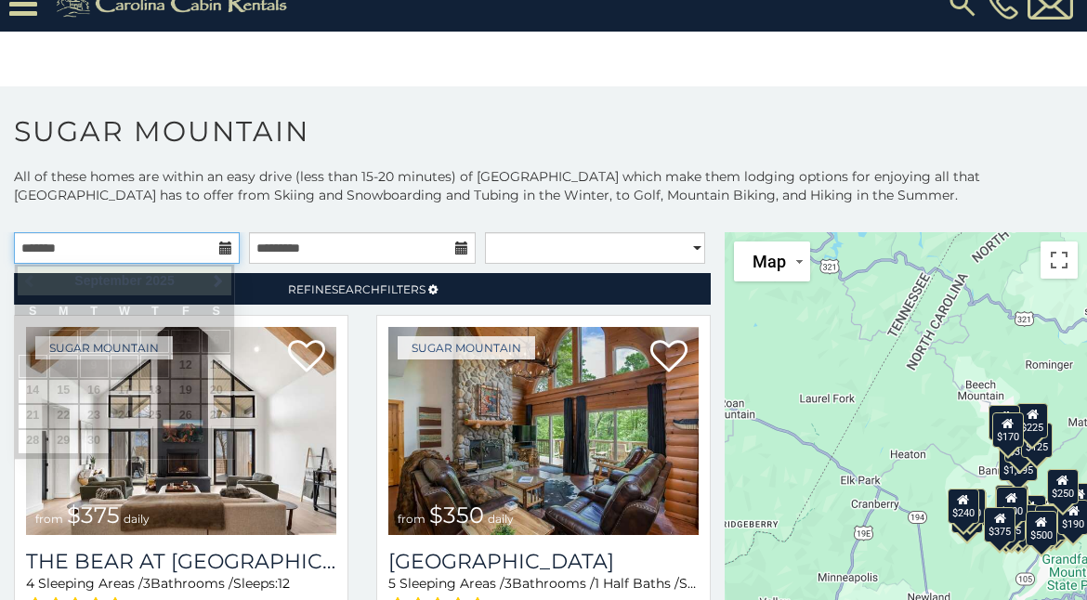 The height and width of the screenshot is (600, 1087). What do you see at coordinates (108, 281) in the screenshot?
I see `span: September` at bounding box center [108, 281].